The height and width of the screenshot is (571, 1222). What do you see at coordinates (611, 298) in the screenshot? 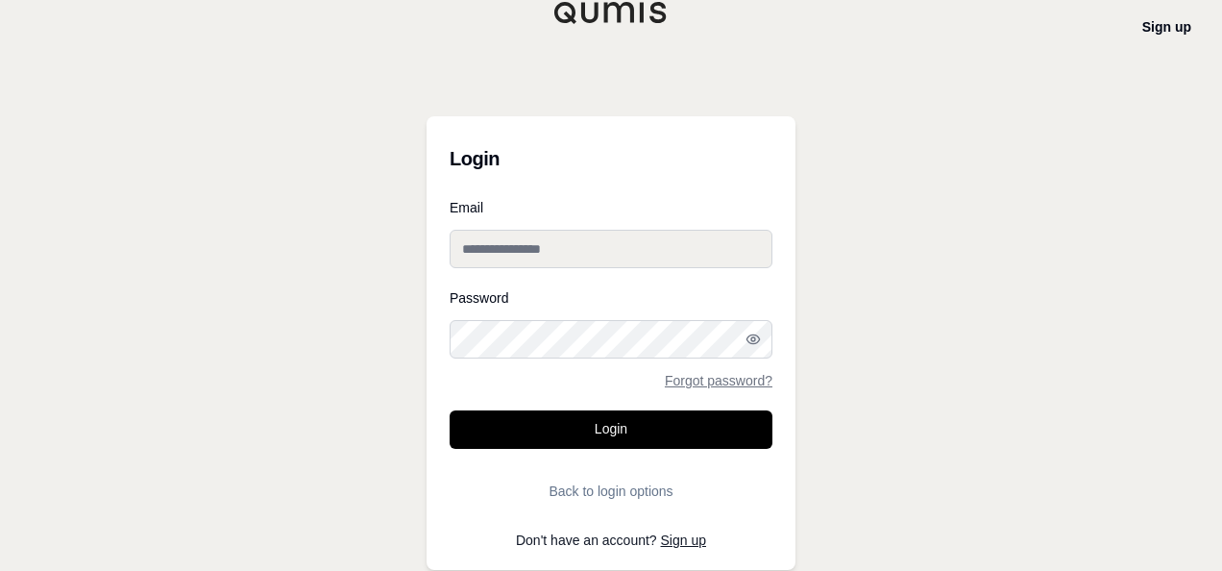
I see `label: Password` at bounding box center [611, 298].